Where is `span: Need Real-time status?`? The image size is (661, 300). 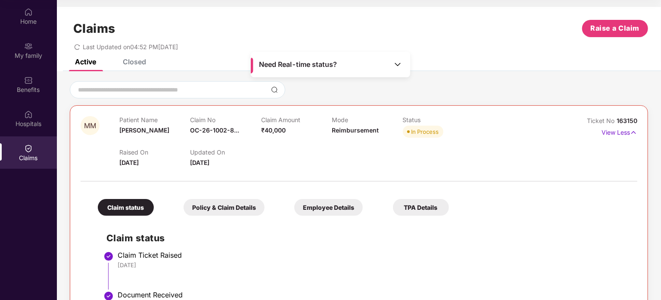
span: Need Real-time status? is located at coordinates (298, 64).